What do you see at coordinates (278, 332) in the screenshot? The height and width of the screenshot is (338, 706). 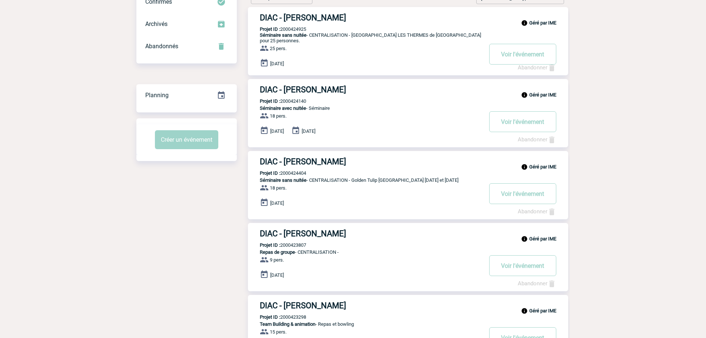 I see `span: 15 pers.` at bounding box center [278, 332].